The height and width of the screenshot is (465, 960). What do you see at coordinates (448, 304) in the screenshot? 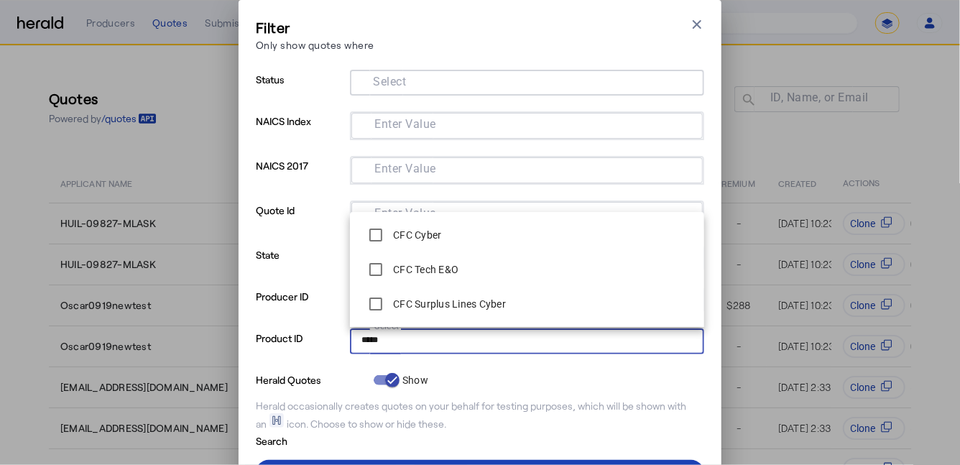
I see `label: CFC Surplus Lines Cyber` at bounding box center [448, 304].